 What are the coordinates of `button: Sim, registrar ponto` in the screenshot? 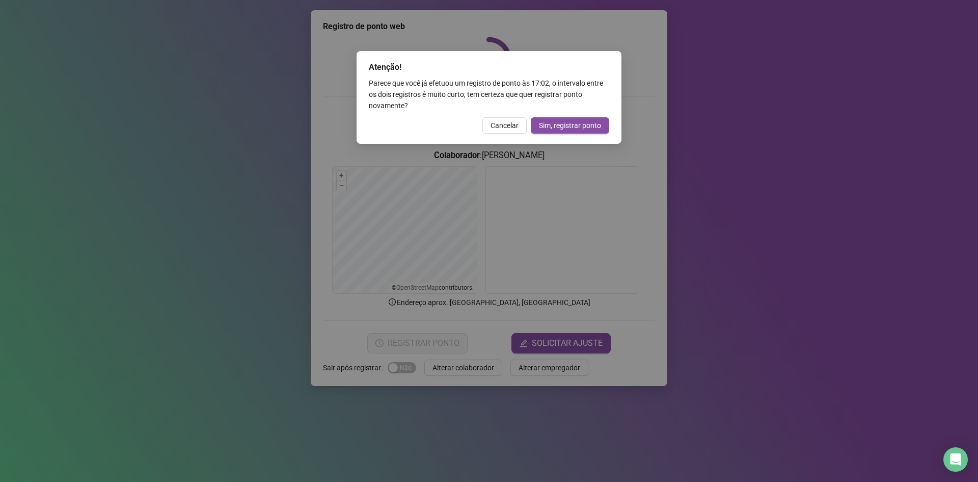 It's located at (570, 125).